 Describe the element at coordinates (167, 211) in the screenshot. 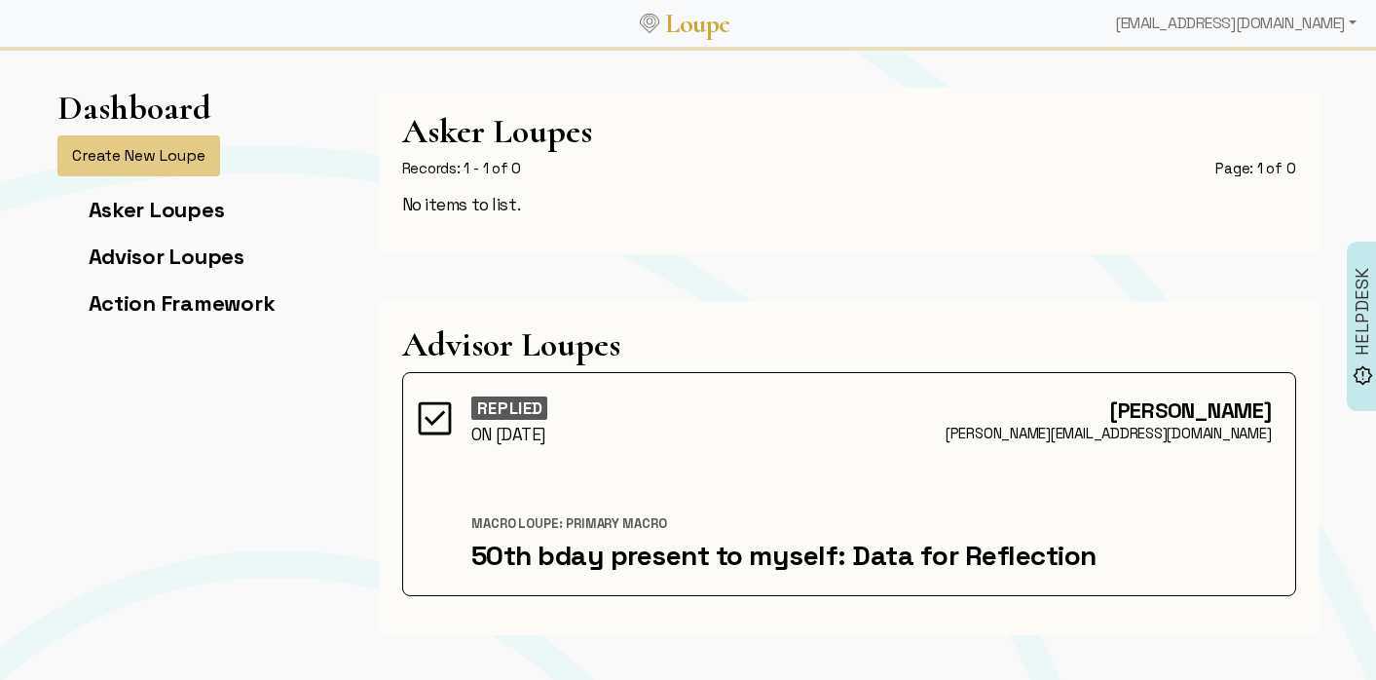

I see `app-left-page-nav: Dashboard` at that location.